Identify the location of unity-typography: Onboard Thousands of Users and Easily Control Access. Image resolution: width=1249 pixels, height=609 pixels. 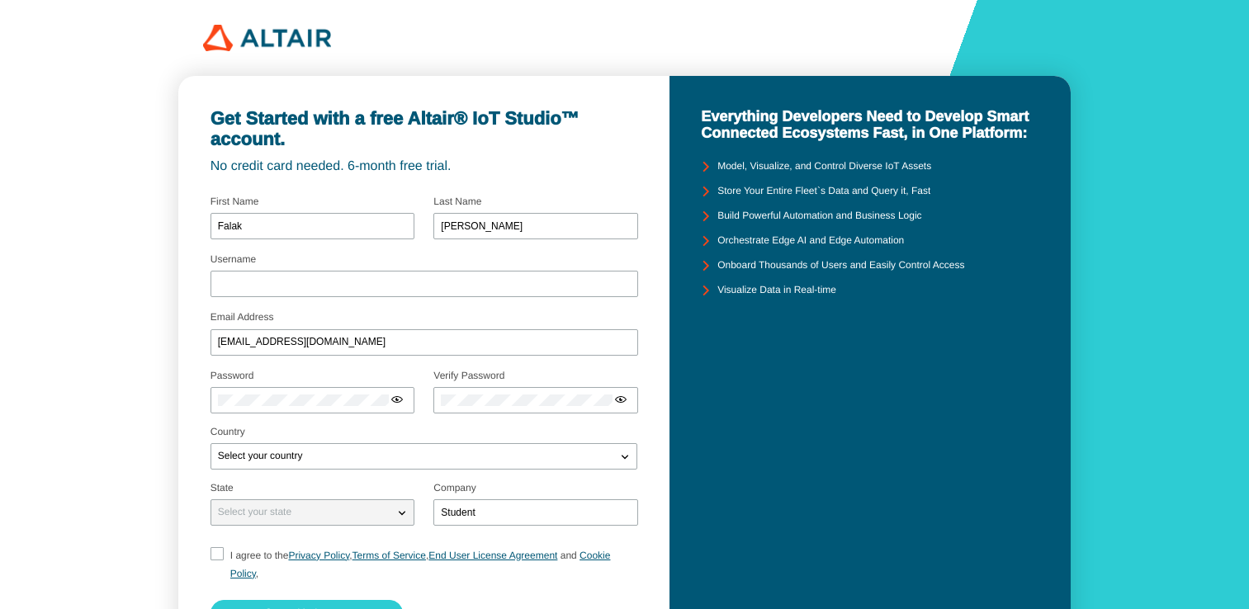
(840, 266).